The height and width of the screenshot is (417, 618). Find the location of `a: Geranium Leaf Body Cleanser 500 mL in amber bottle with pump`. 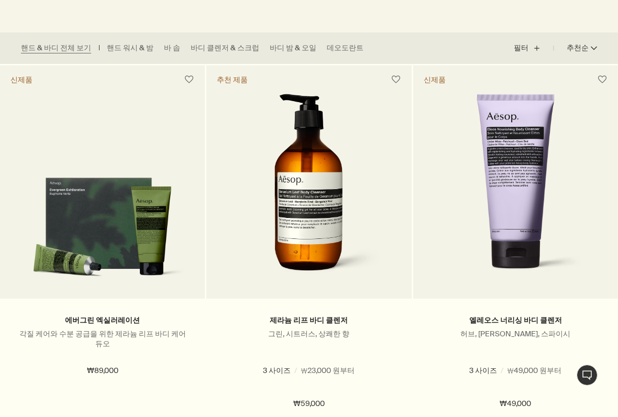

a: Geranium Leaf Body Cleanser 500 mL in amber bottle with pump is located at coordinates (309, 196).